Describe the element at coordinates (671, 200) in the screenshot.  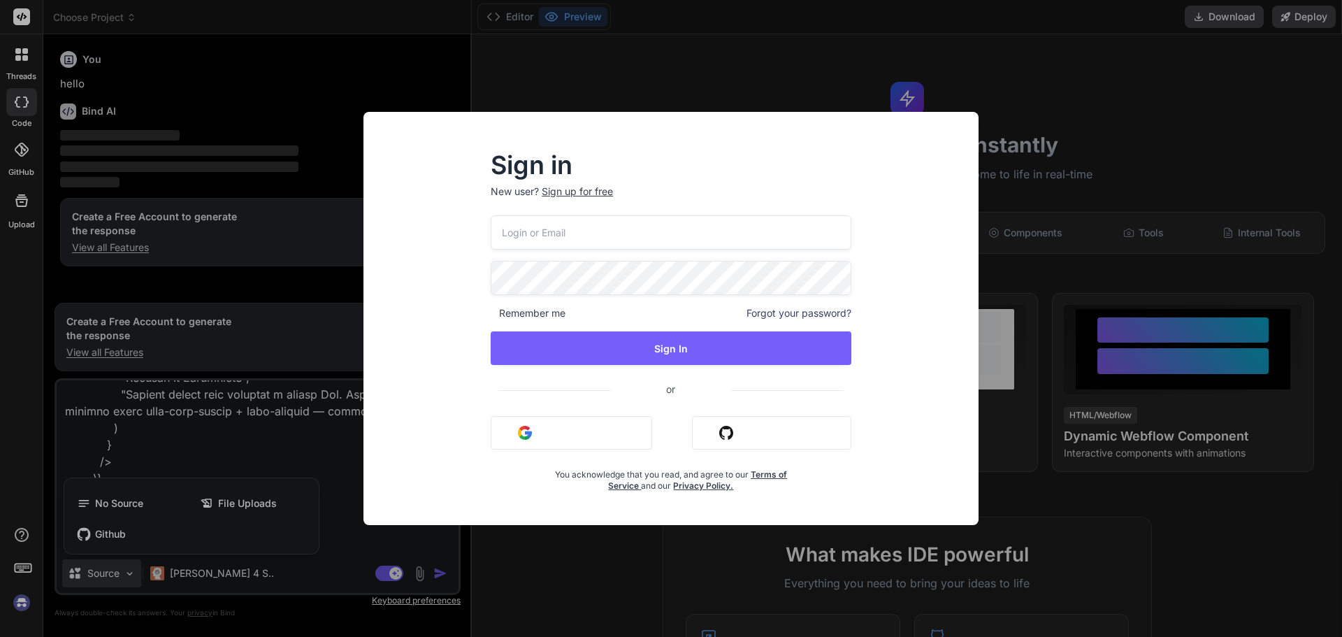
I see `p: New user?` at that location.